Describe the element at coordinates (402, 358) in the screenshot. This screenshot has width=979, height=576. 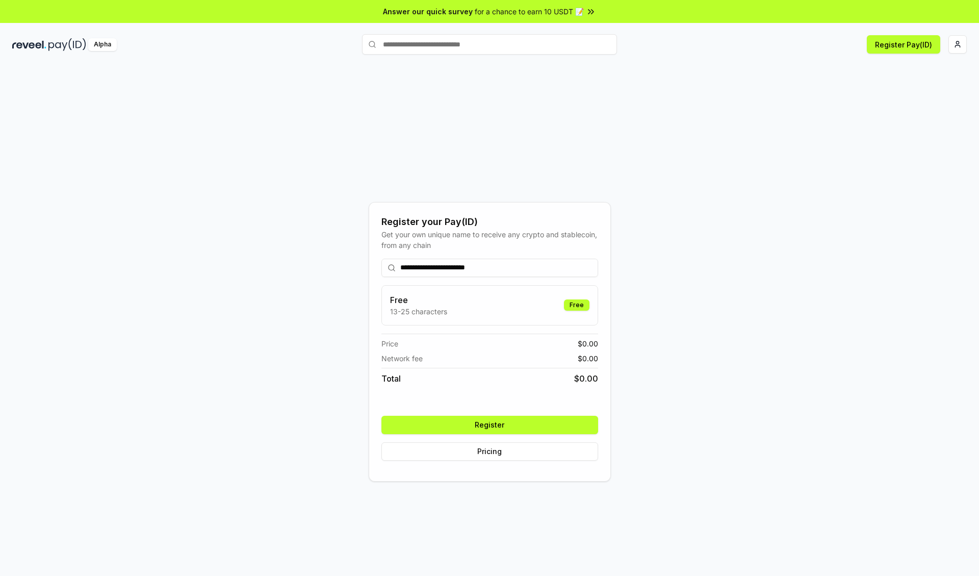
I see `span: Network fee` at that location.